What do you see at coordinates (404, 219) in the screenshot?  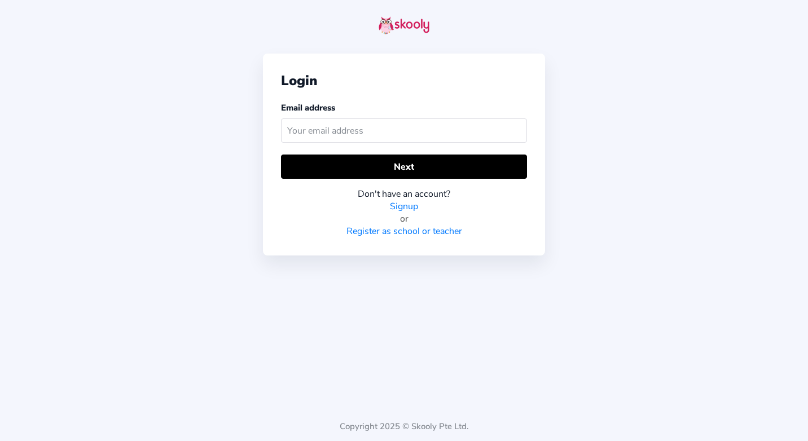 I see `div: or` at bounding box center [404, 219].